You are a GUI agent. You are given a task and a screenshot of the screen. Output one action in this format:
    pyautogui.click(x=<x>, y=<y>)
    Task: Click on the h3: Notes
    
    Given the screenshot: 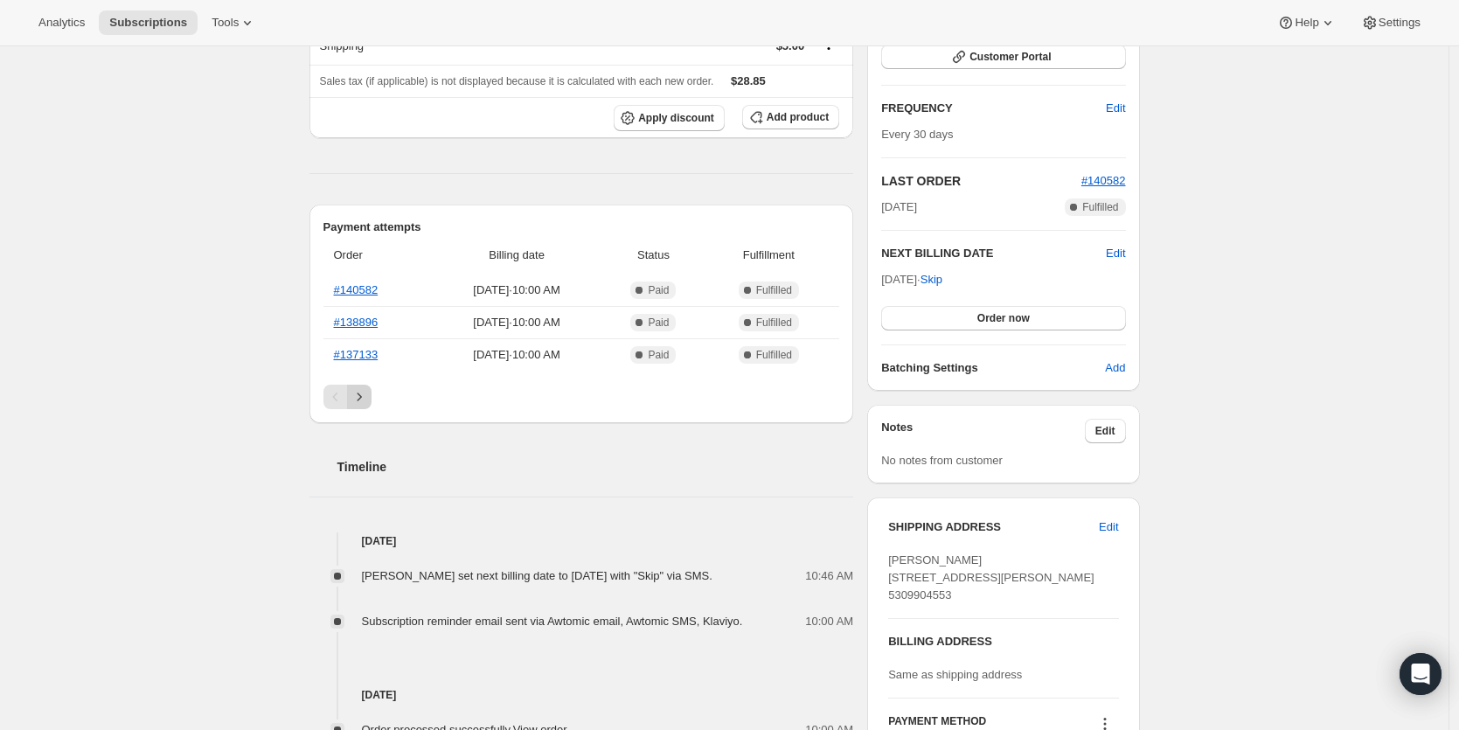 What is the action you would take?
    pyautogui.click(x=982, y=431)
    